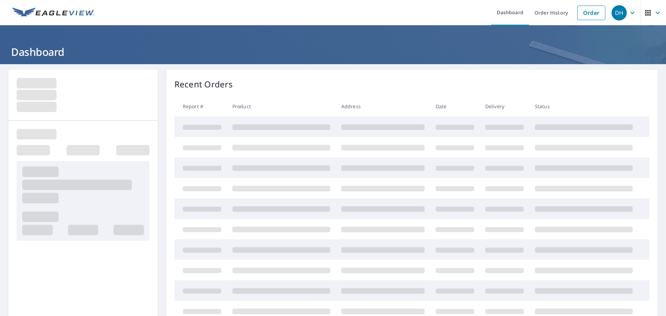  I want to click on p: Recent Orders, so click(204, 84).